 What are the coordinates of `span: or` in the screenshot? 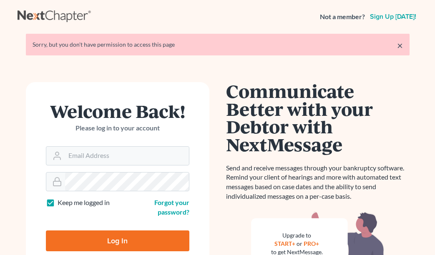 It's located at (299, 244).